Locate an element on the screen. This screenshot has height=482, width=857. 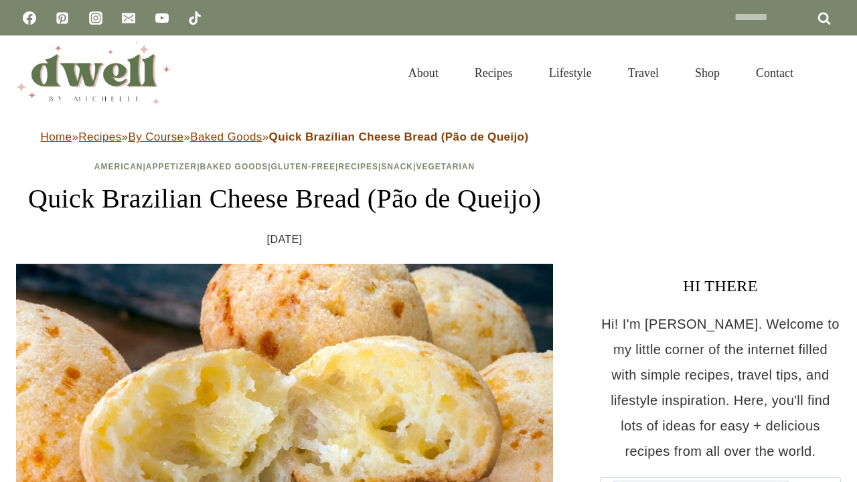
a: Contact is located at coordinates (775, 73).